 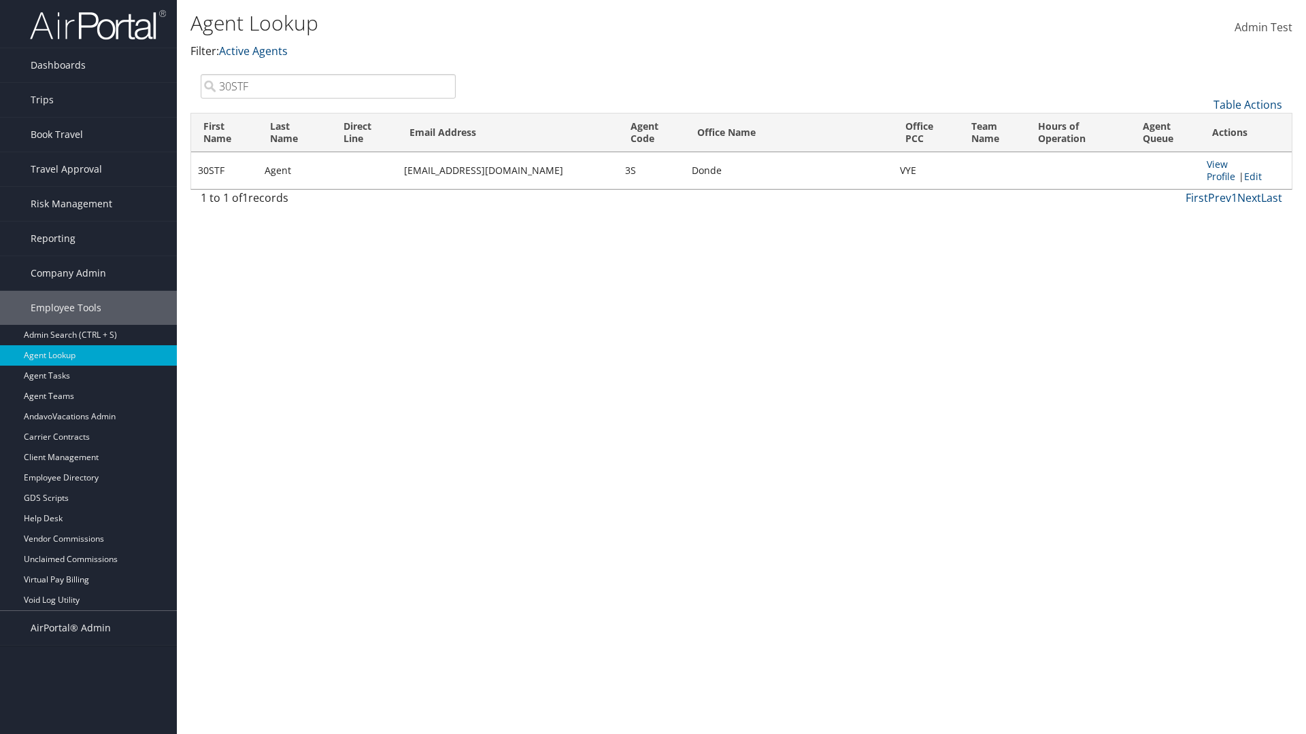 I want to click on a: Active Agents, so click(x=253, y=51).